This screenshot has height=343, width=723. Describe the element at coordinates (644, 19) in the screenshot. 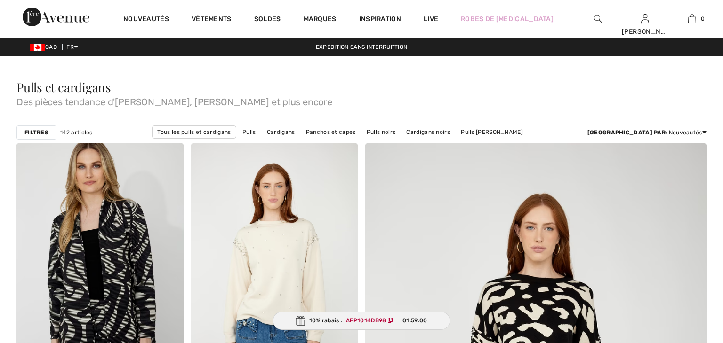

I see `img: Mes infos` at that location.